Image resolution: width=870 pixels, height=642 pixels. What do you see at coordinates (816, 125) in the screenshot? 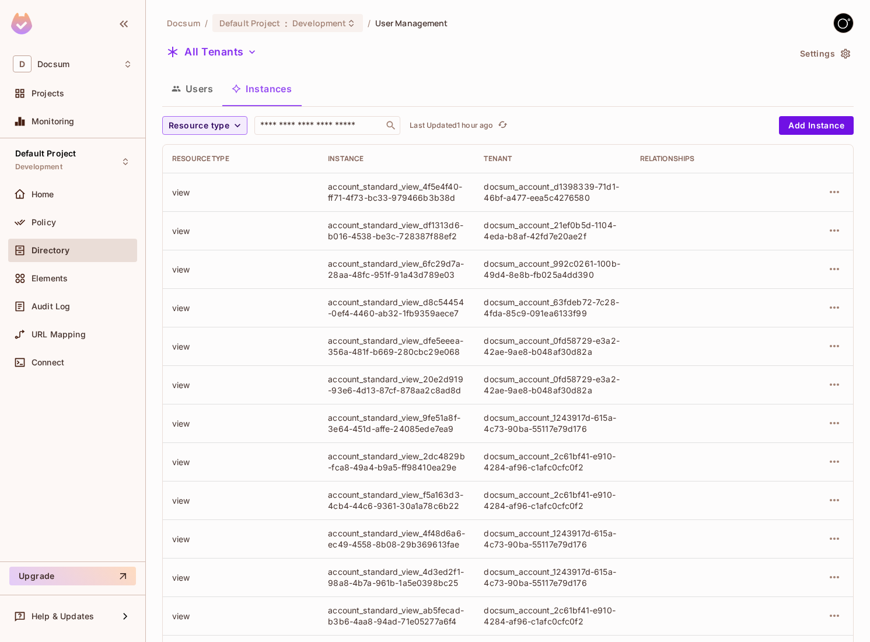
I see `button: Add Instance` at bounding box center [816, 125].